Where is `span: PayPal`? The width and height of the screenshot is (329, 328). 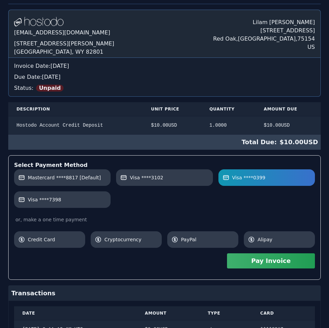 span: PayPal is located at coordinates (208, 239).